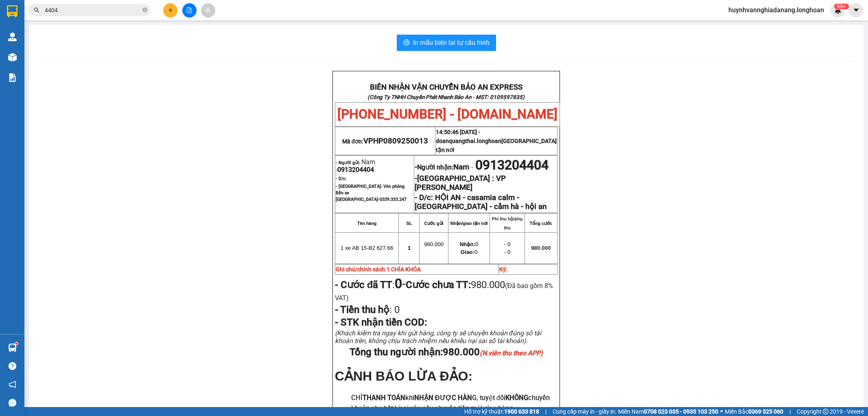  What do you see at coordinates (826, 411) in the screenshot?
I see `span: copyright` at bounding box center [826, 411].